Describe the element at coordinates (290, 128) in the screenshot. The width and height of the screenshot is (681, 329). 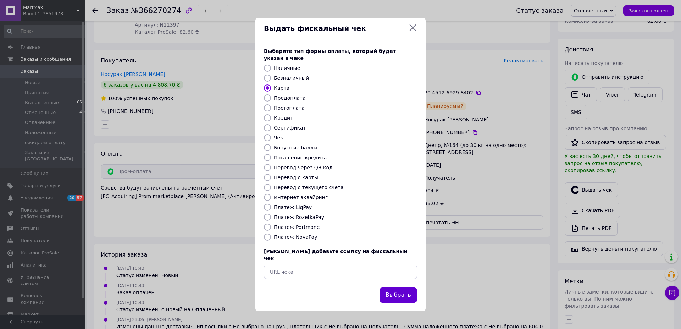
I see `label: Сертификат` at that location.